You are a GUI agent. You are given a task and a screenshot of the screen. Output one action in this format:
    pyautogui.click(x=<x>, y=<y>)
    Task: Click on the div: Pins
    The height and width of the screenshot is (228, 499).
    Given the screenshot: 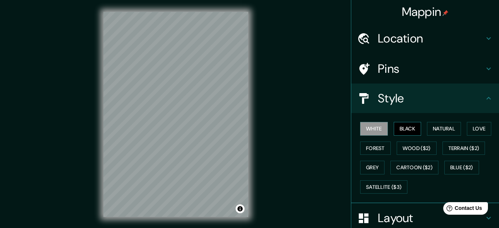 What is the action you would take?
    pyautogui.click(x=425, y=69)
    